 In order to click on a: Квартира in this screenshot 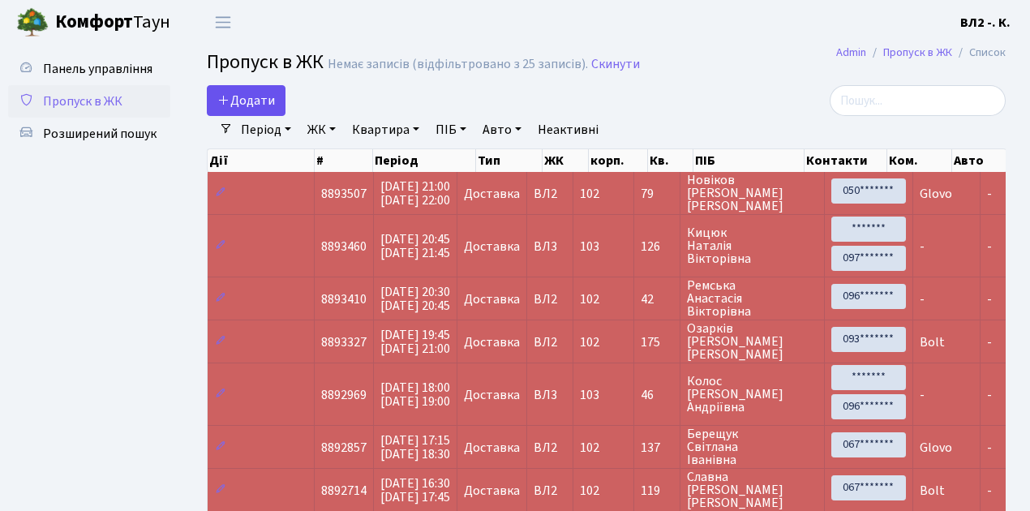, I will do `click(385, 130)`.